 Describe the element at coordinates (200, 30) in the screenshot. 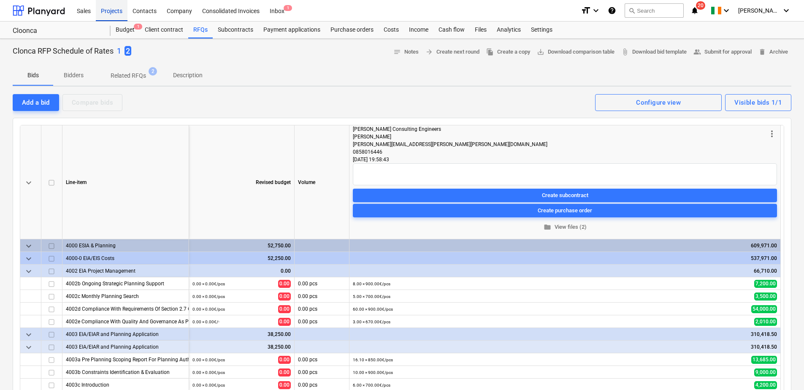

I see `a: RFQs` at that location.